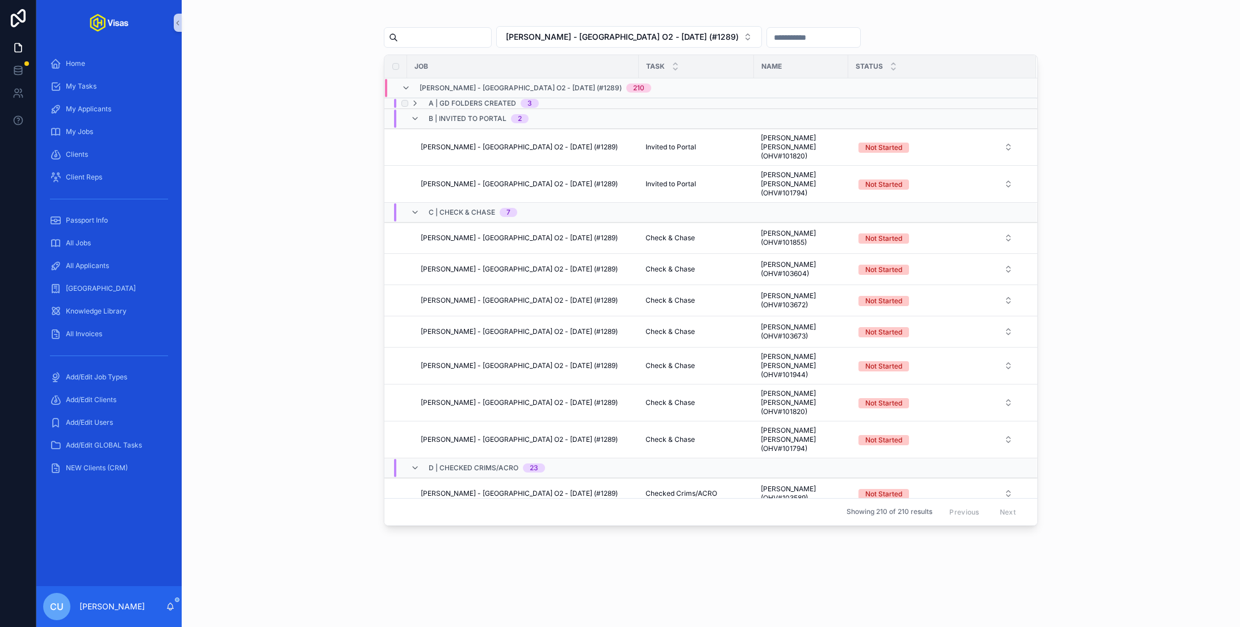 This screenshot has height=627, width=1240. Describe the element at coordinates (530, 103) in the screenshot. I see `div: 3` at that location.